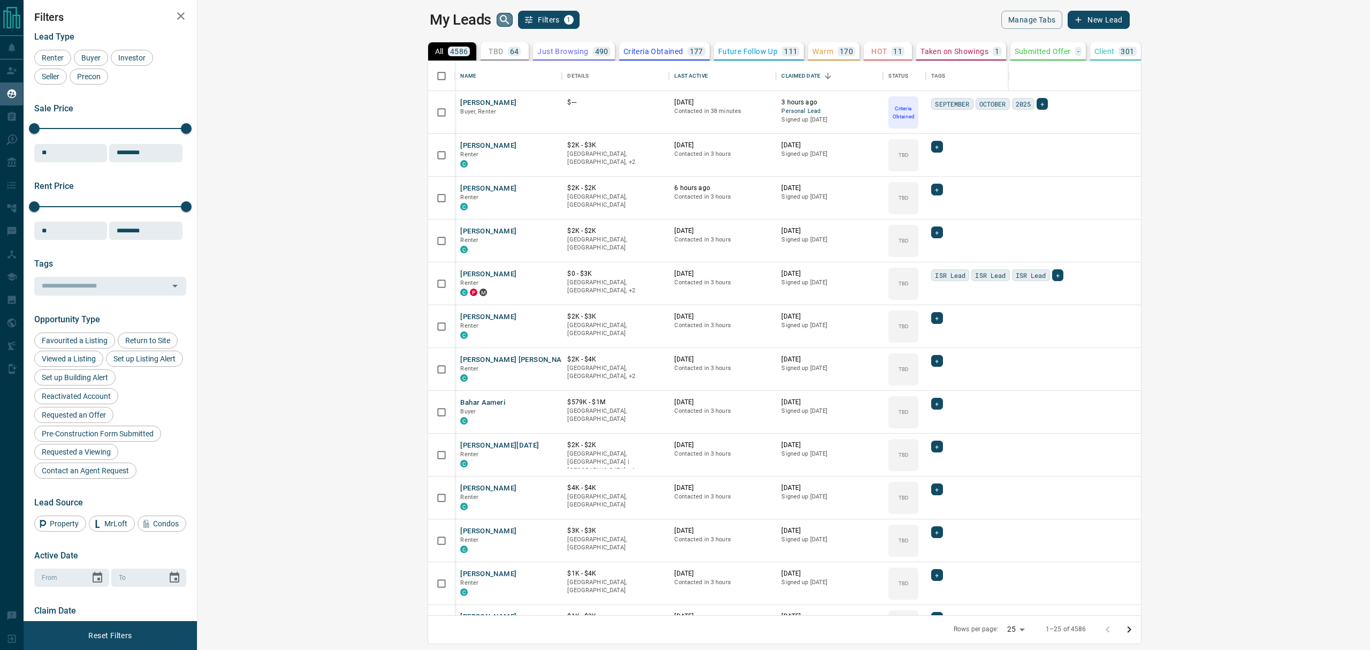 This screenshot has height=650, width=1370. I want to click on span: Return to Site, so click(148, 340).